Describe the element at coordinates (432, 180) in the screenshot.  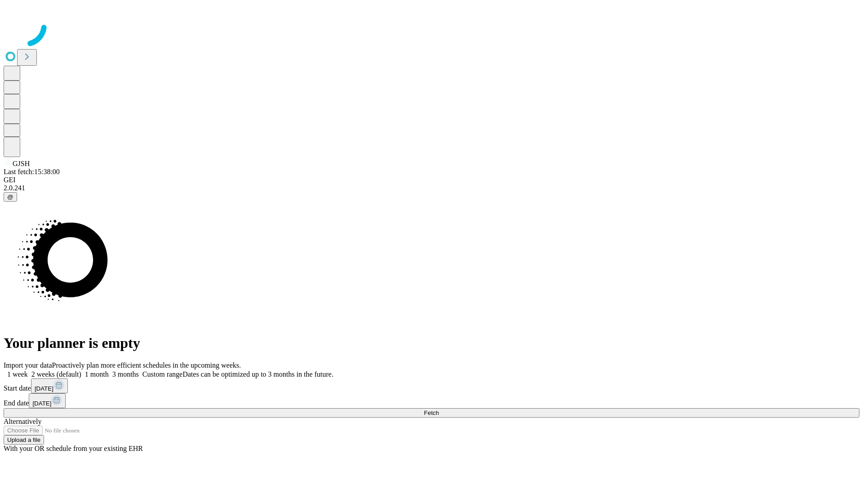
I see `div: GEI` at that location.